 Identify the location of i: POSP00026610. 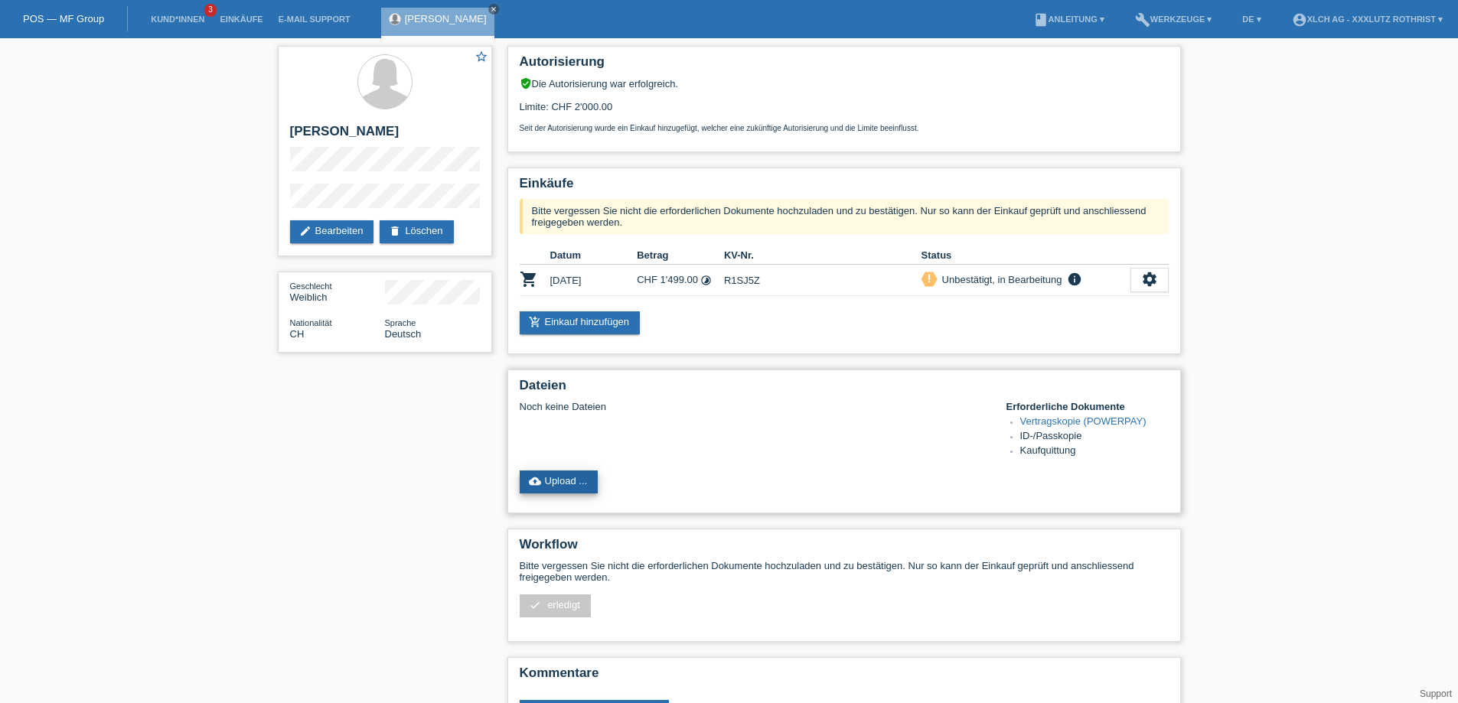
(529, 279).